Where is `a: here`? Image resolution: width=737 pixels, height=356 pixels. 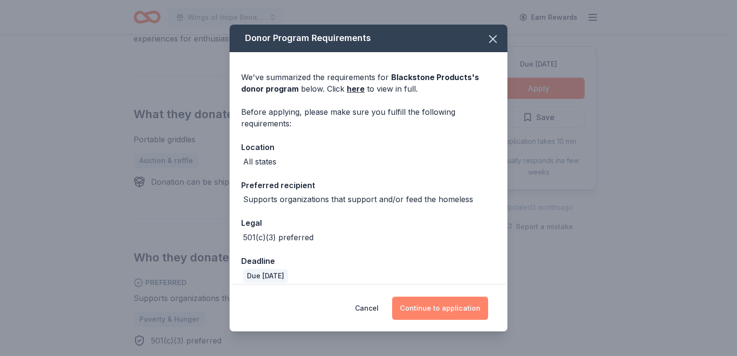
a: here is located at coordinates (356, 89).